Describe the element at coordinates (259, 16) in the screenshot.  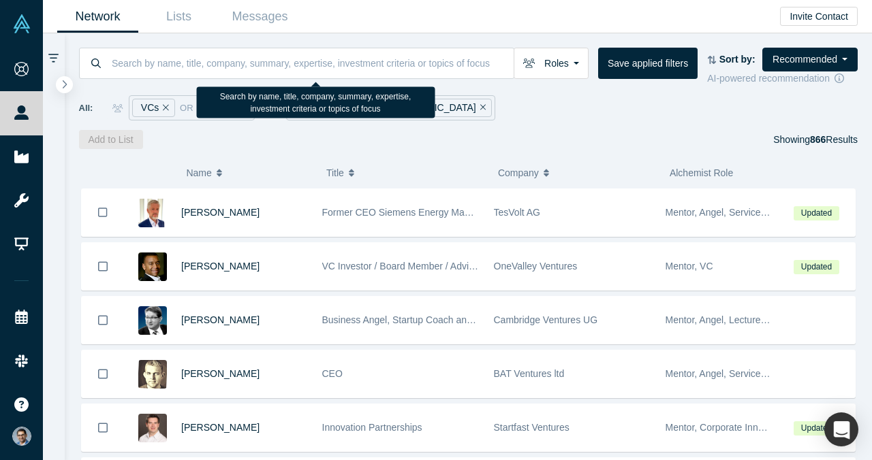
I see `a: Messages` at that location.